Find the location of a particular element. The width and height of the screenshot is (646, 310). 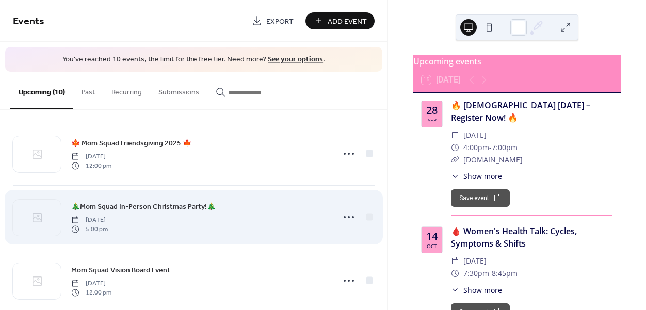

span: Events is located at coordinates (28, 21).